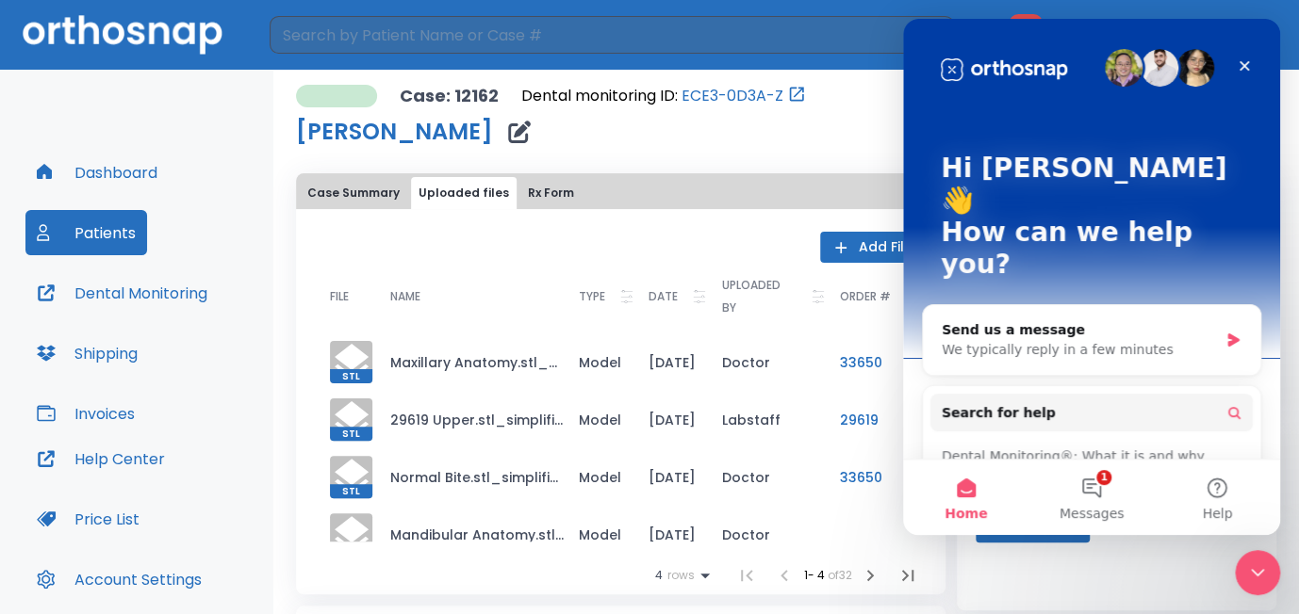 This screenshot has width=1299, height=614. What do you see at coordinates (122, 293) in the screenshot?
I see `a: Dental Monitoring` at bounding box center [122, 293].